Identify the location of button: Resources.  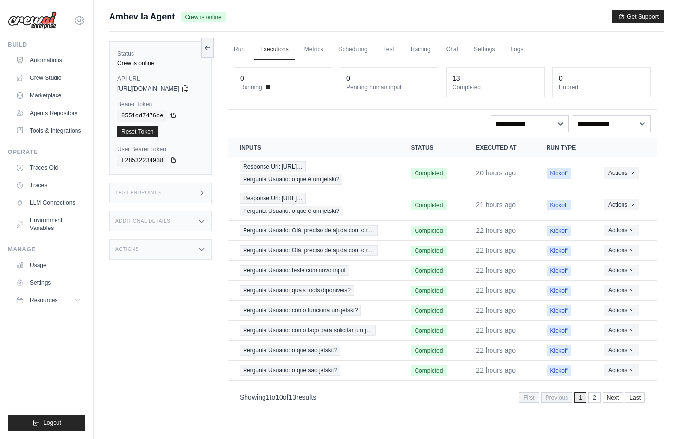
(48, 300).